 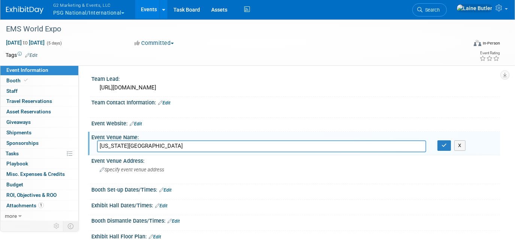 What do you see at coordinates (39, 122) in the screenshot?
I see `a: Giveaways` at bounding box center [39, 122].